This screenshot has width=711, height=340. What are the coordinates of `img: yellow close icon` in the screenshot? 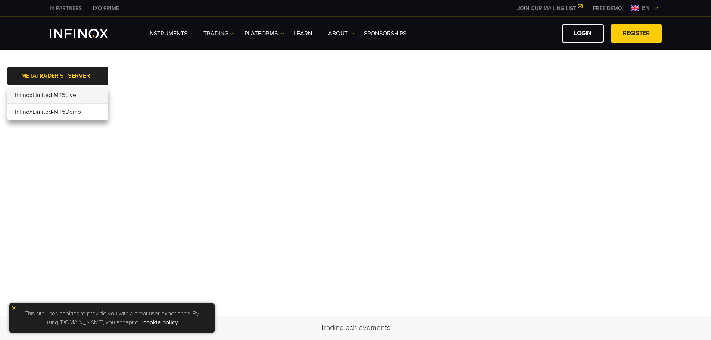 It's located at (14, 308).